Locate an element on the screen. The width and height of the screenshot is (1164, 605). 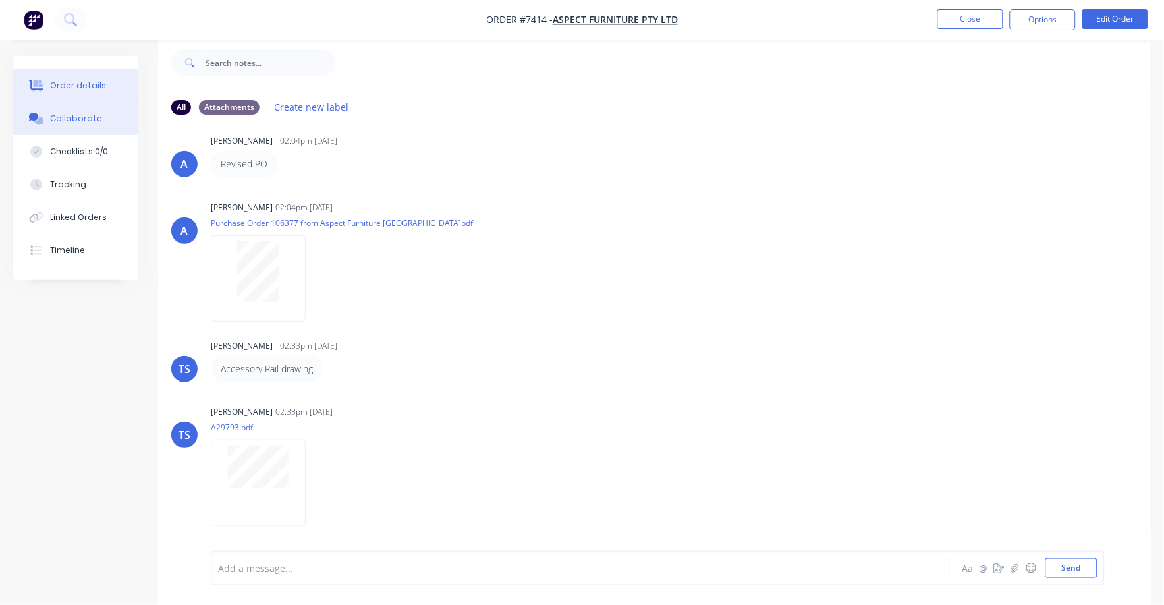
button: Timeline is located at coordinates (76, 250).